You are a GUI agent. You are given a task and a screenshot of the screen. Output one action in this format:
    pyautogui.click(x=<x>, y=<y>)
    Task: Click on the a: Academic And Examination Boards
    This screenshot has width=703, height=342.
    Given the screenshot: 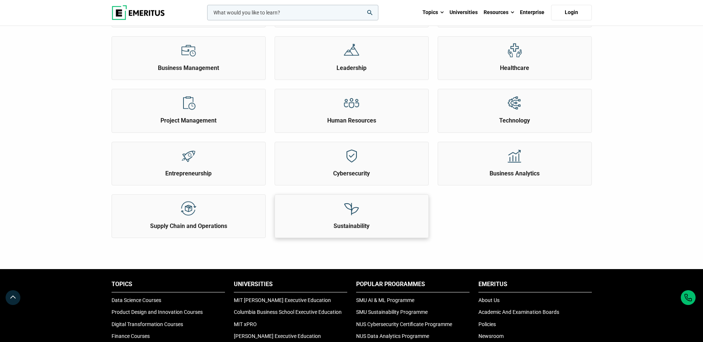 What is the action you would take?
    pyautogui.click(x=519, y=312)
    